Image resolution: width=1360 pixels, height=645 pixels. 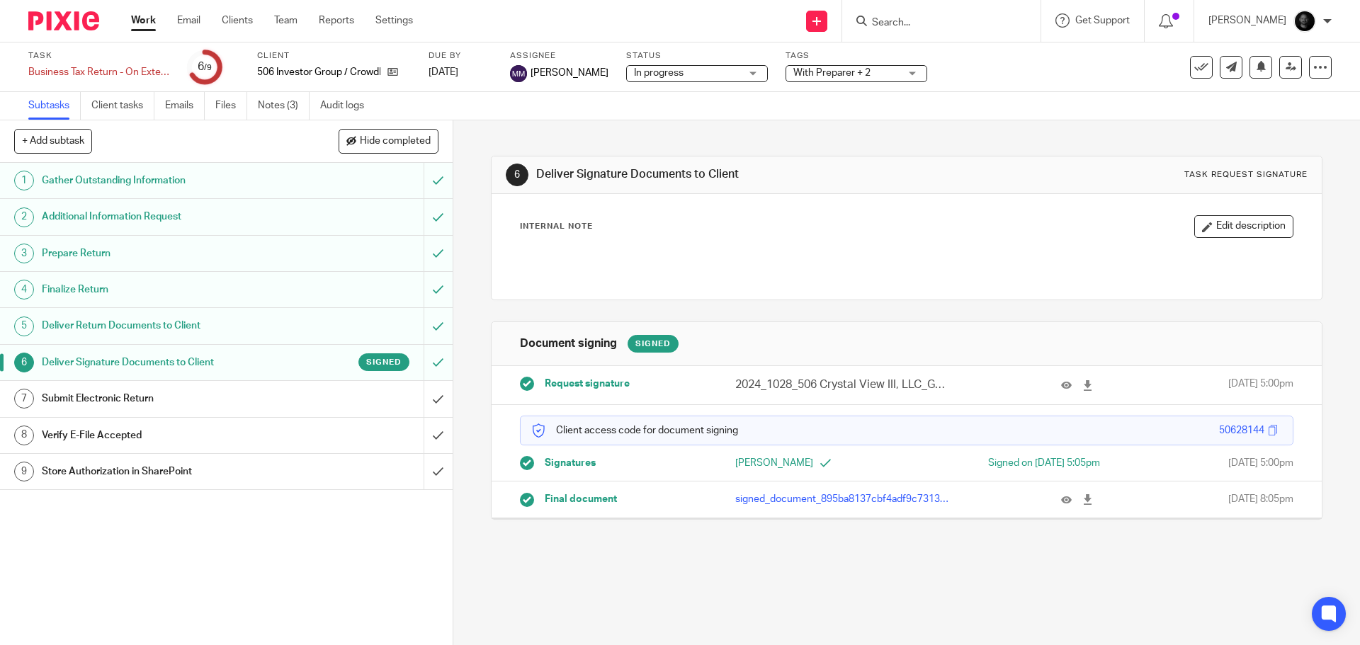 What do you see at coordinates (24, 218) in the screenshot?
I see `div: 2` at bounding box center [24, 218].